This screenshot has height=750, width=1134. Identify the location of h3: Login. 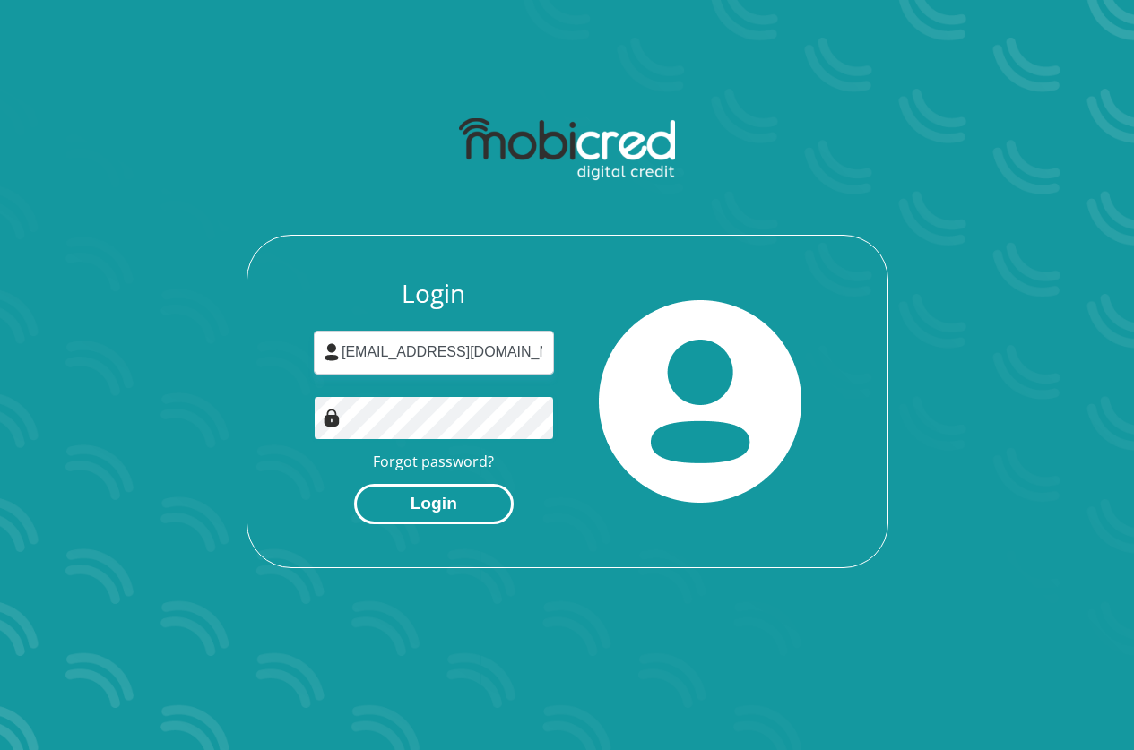
(434, 294).